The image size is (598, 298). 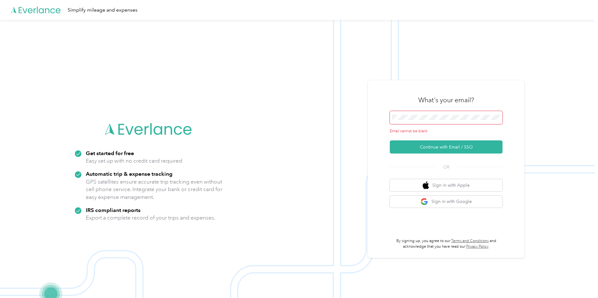 What do you see at coordinates (446, 244) in the screenshot?
I see `p: By signing up, you agree to our and acknowledge that you have read our .` at bounding box center [446, 244].